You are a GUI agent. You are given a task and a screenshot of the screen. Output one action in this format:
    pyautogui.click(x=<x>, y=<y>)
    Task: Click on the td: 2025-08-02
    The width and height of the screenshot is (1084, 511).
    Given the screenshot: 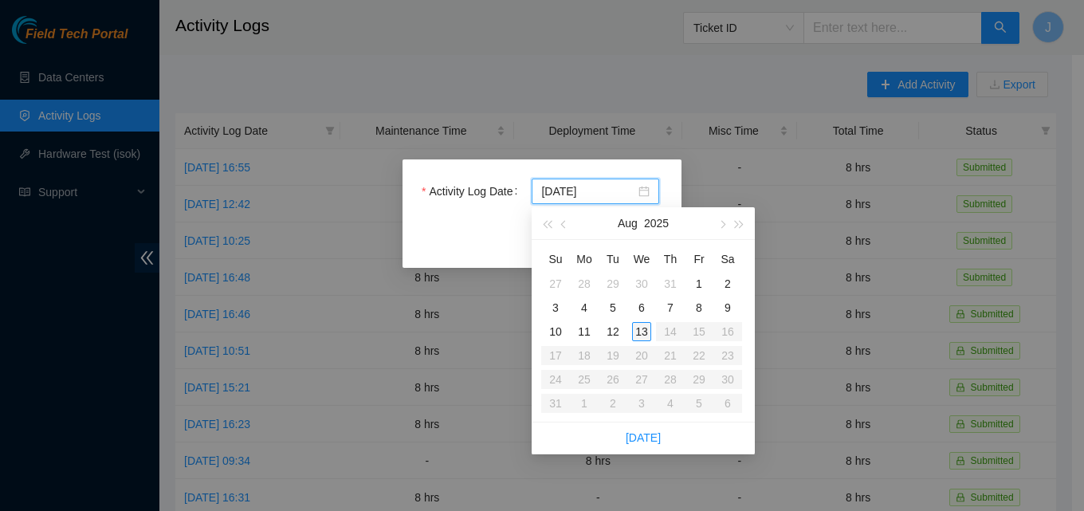 What is the action you would take?
    pyautogui.click(x=728, y=284)
    